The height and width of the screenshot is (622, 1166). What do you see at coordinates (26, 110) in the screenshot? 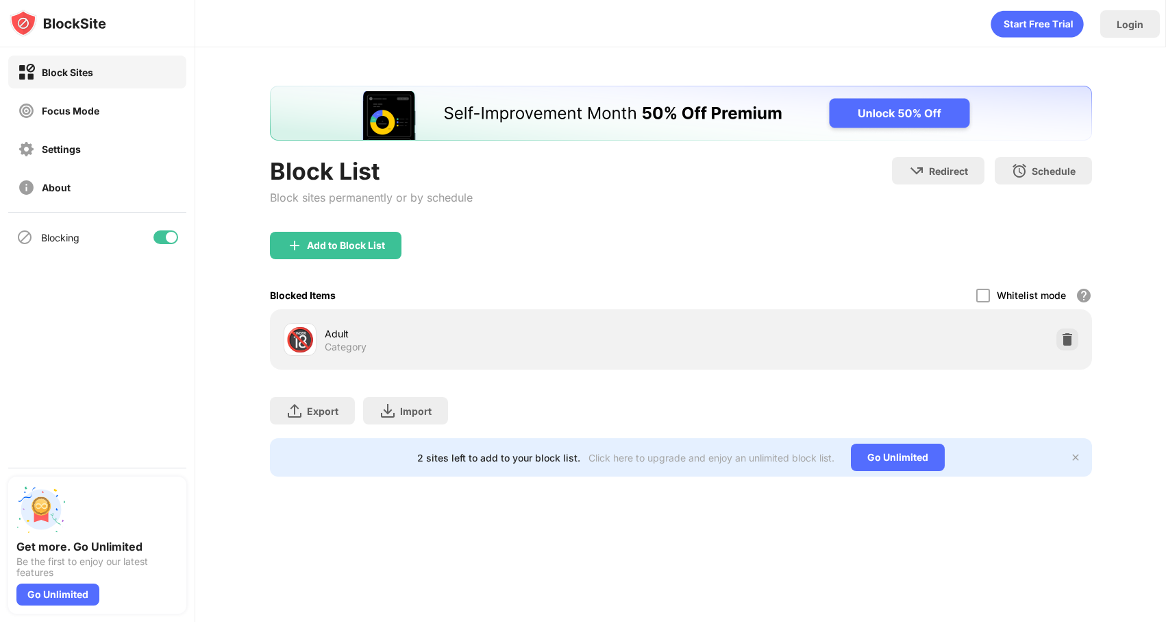
I see `img: focus-off.svg` at bounding box center [26, 110].